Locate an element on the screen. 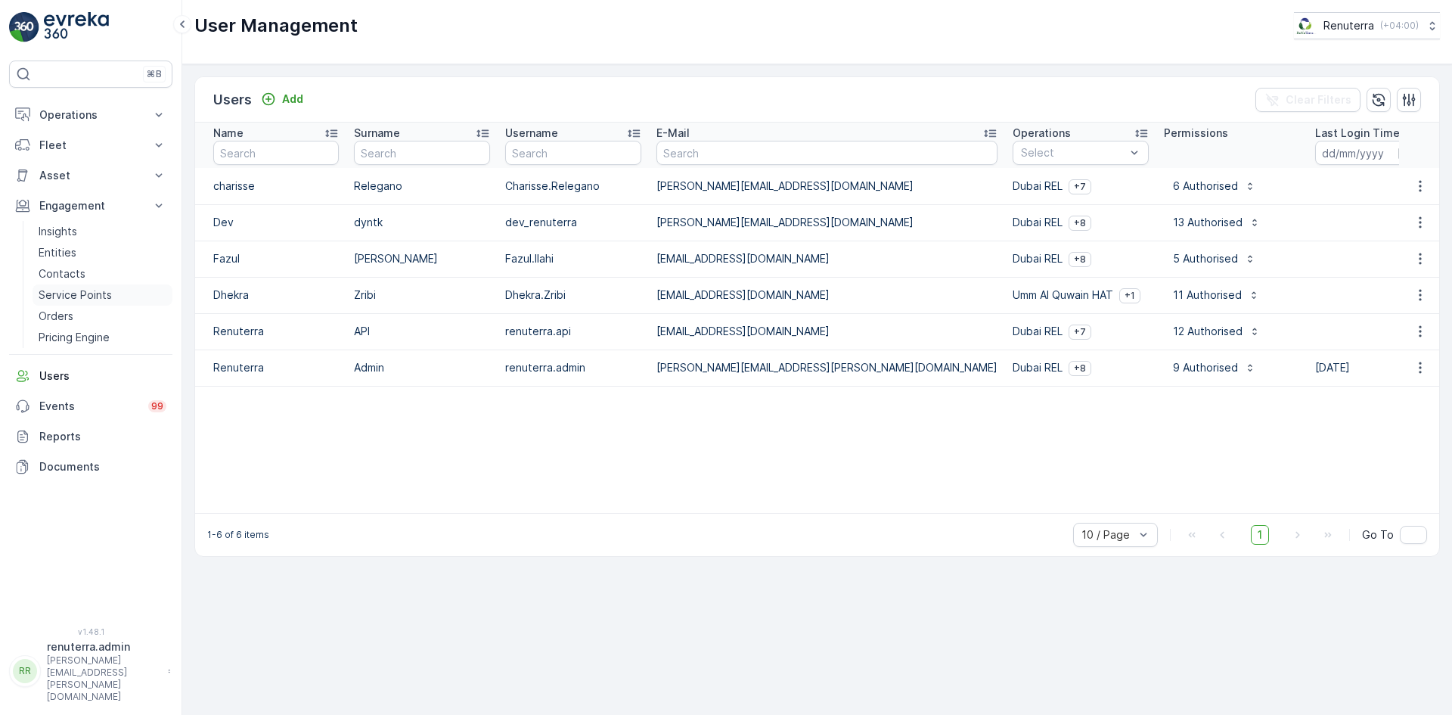 The height and width of the screenshot is (715, 1452). p: Permissions is located at coordinates (1196, 133).